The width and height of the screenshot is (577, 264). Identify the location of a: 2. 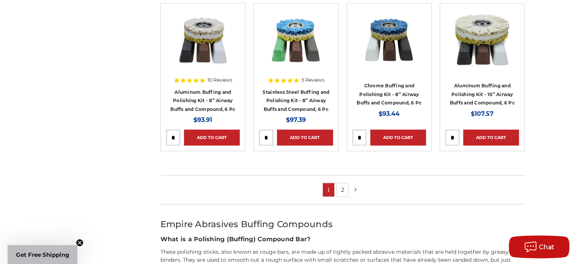
(343, 189).